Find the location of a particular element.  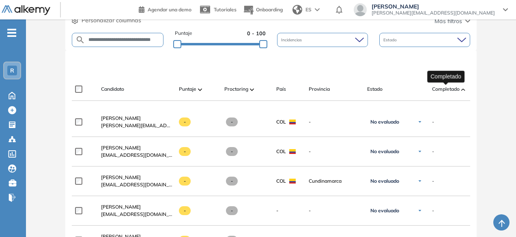

div: Incidencias is located at coordinates (323, 40).